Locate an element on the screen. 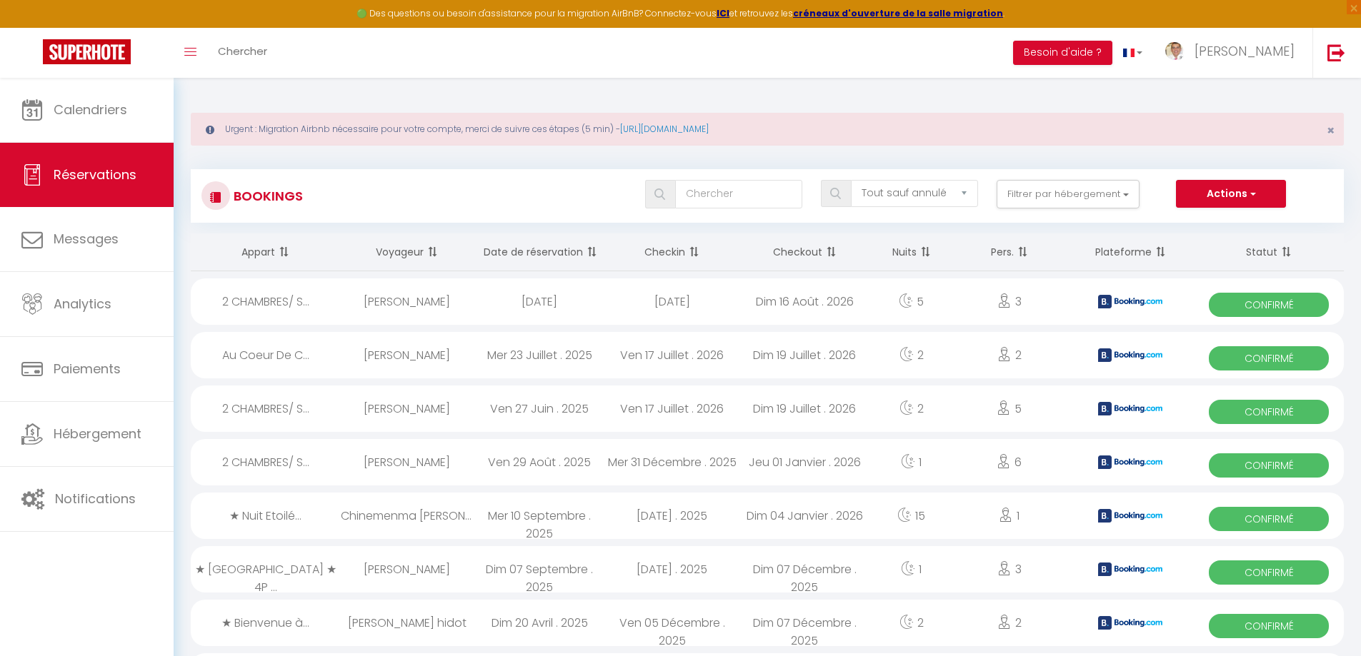 Image resolution: width=1361 pixels, height=656 pixels. span: Réservations is located at coordinates (95, 174).